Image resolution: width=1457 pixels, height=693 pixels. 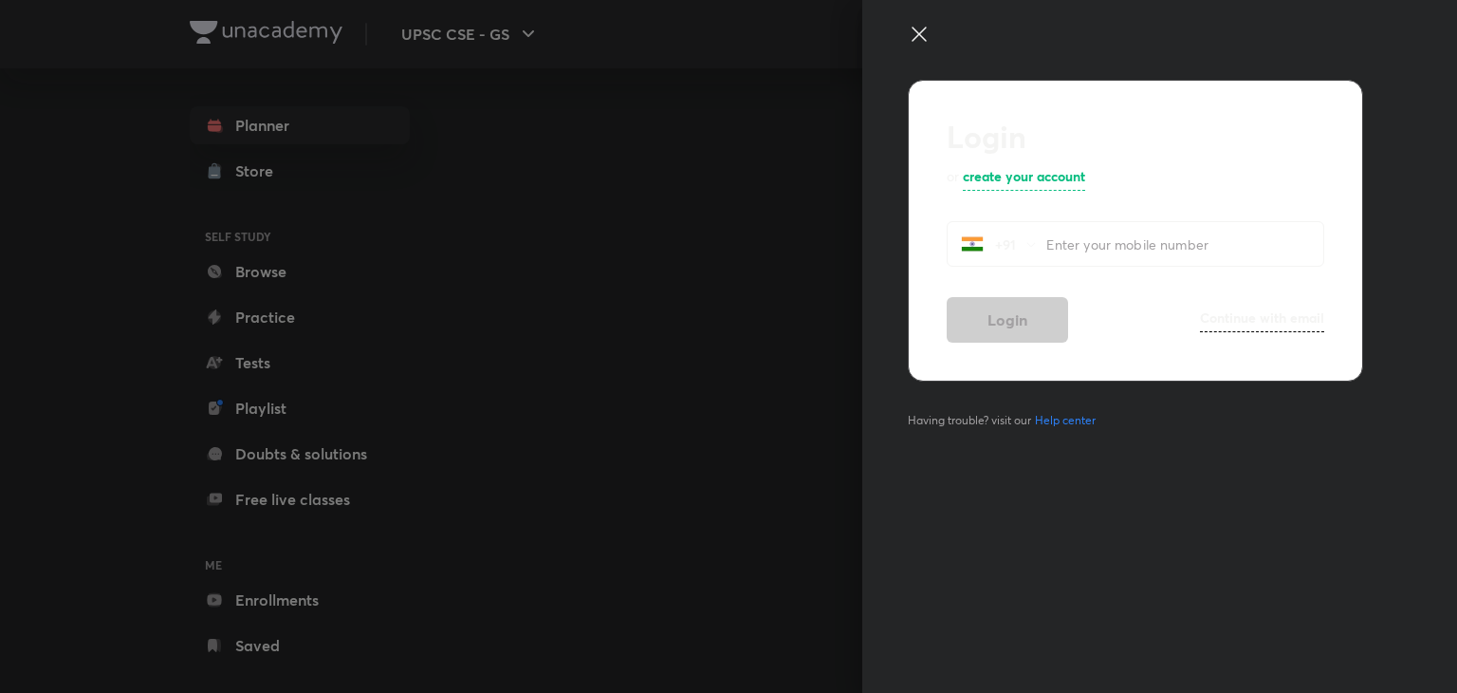 What do you see at coordinates (952, 178) in the screenshot?
I see `p: or` at bounding box center [952, 178].